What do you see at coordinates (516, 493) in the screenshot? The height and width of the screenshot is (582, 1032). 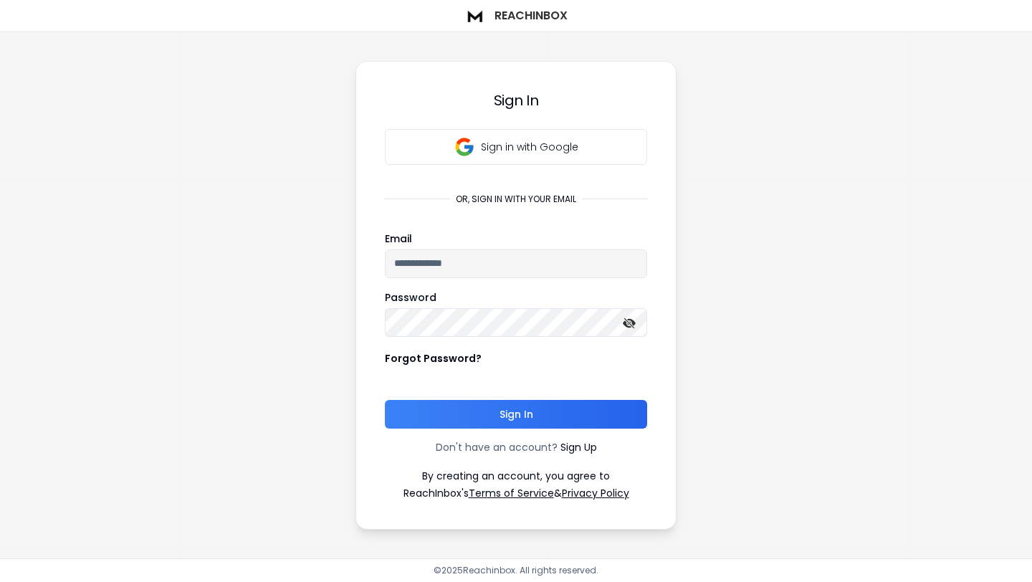 I see `p: ReachInbox's &` at bounding box center [516, 493].